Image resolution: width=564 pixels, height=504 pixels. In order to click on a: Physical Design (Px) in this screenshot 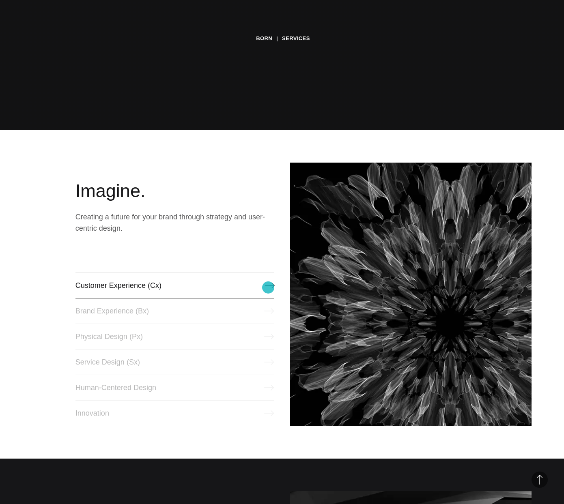, I will do `click(174, 337)`.